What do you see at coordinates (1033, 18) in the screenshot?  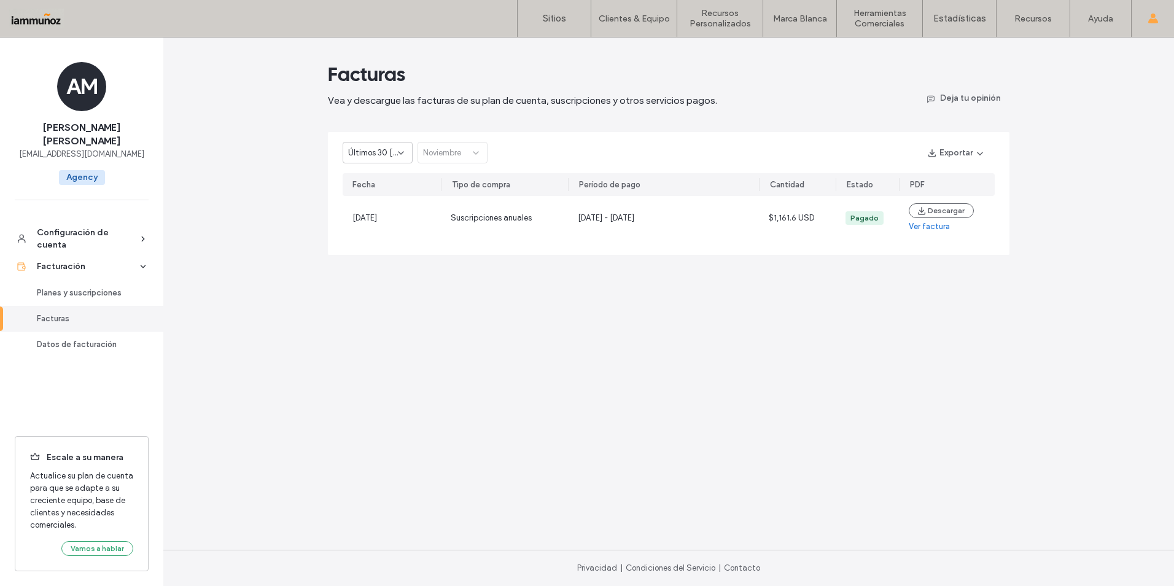 I see `label: Recursos` at bounding box center [1033, 18].